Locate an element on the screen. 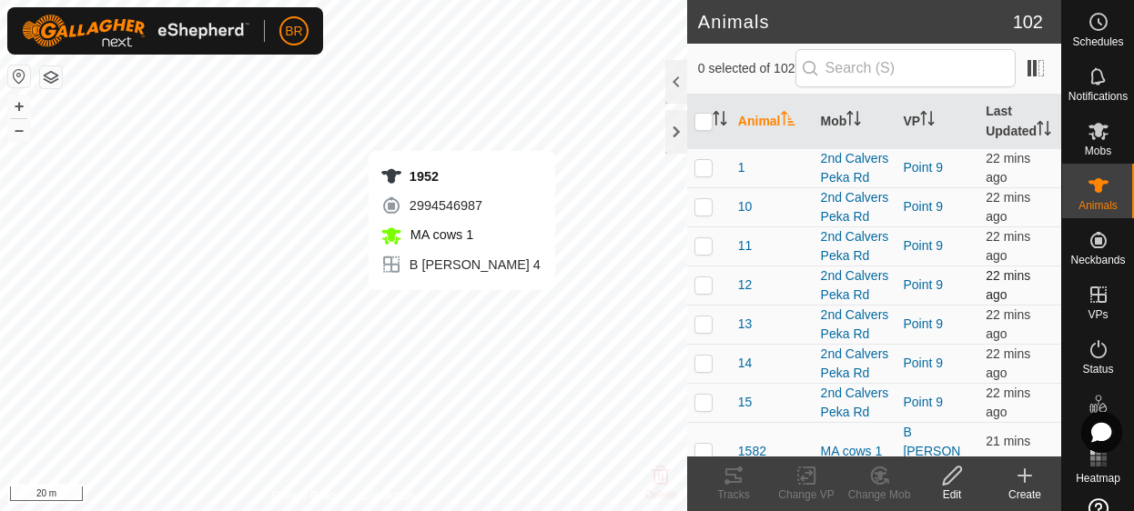 The height and width of the screenshot is (511, 1134). div: 1952 is located at coordinates (460, 176).